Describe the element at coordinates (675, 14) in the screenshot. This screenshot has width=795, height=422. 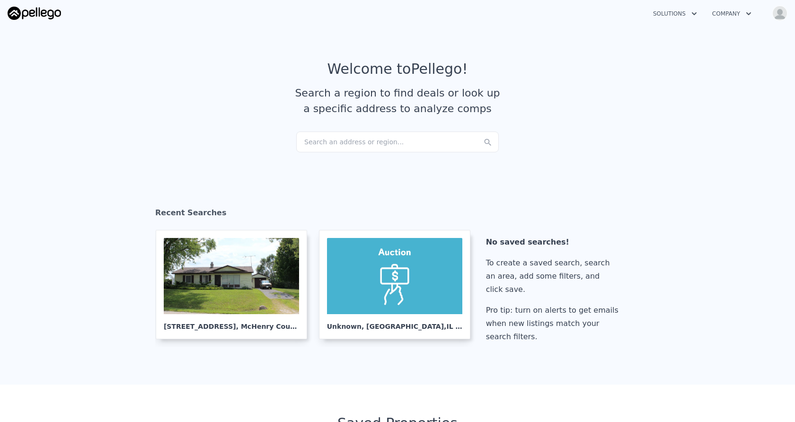
I see `button: Solutions` at that location.